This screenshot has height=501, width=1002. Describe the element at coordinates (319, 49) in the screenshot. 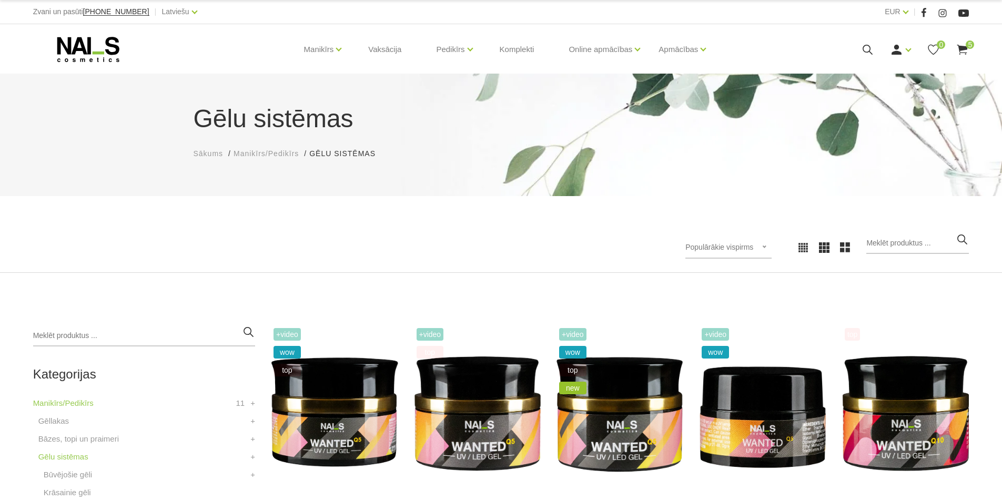

I see `a: Manikīrs` at that location.